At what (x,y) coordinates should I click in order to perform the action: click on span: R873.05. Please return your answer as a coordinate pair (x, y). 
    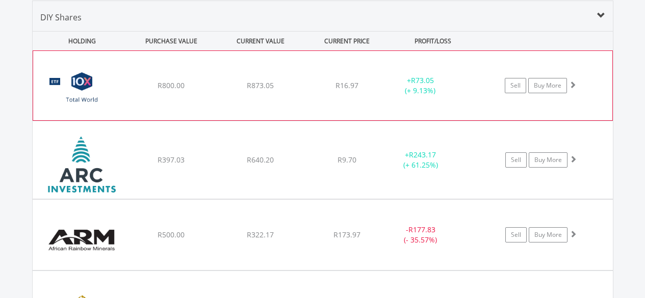
    Looking at the image, I should click on (260, 85).